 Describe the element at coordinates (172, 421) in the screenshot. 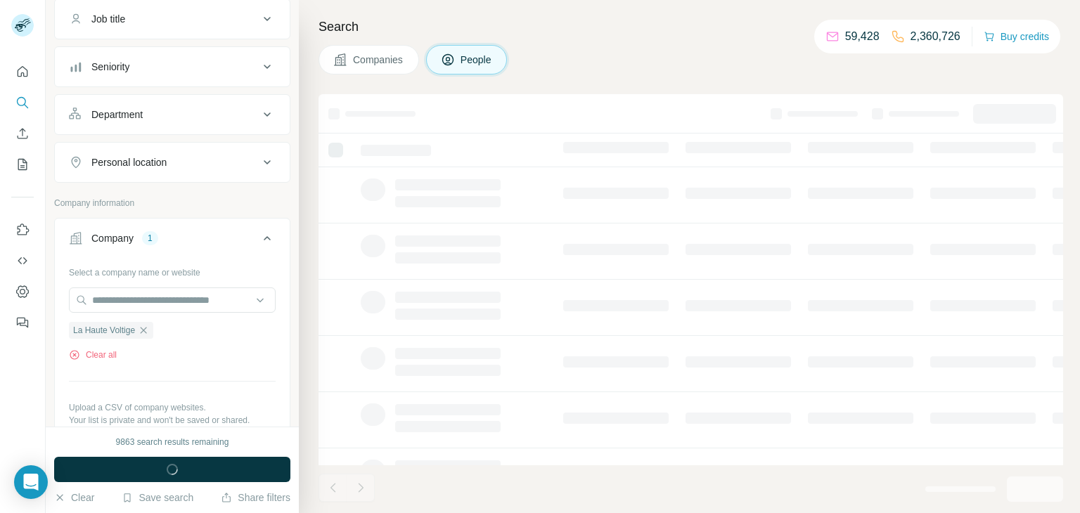

I see `p: Your list is private and won't be saved or shared.` at that location.